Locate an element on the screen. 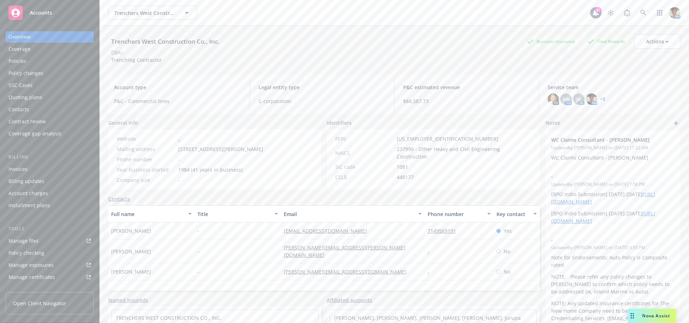  div: Billing is located at coordinates (50, 157).